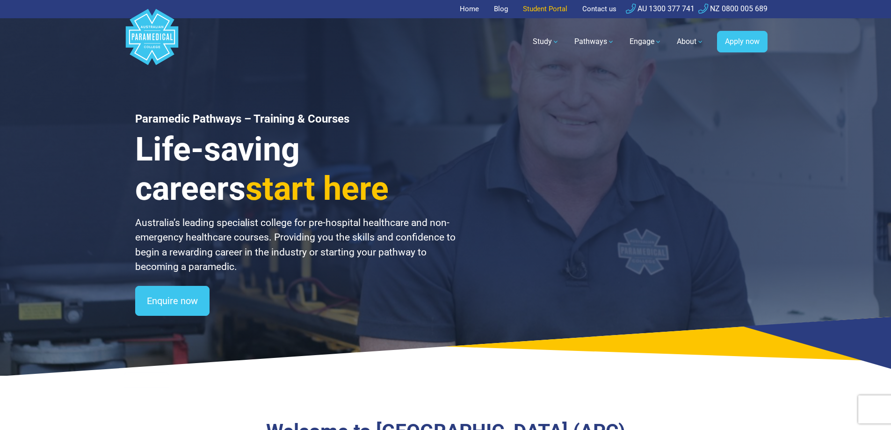 The image size is (891, 430). I want to click on p: Australia’s leading specialist college for pre-hospital healthcare and non-emergency healthcare c..., so click(296, 245).